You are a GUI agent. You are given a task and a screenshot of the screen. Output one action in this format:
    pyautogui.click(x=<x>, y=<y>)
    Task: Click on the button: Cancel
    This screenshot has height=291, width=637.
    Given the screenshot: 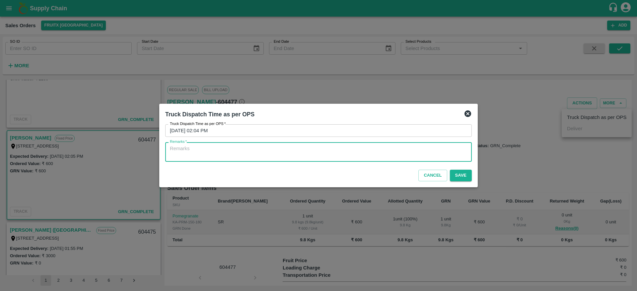 What is the action you would take?
    pyautogui.click(x=432, y=175)
    